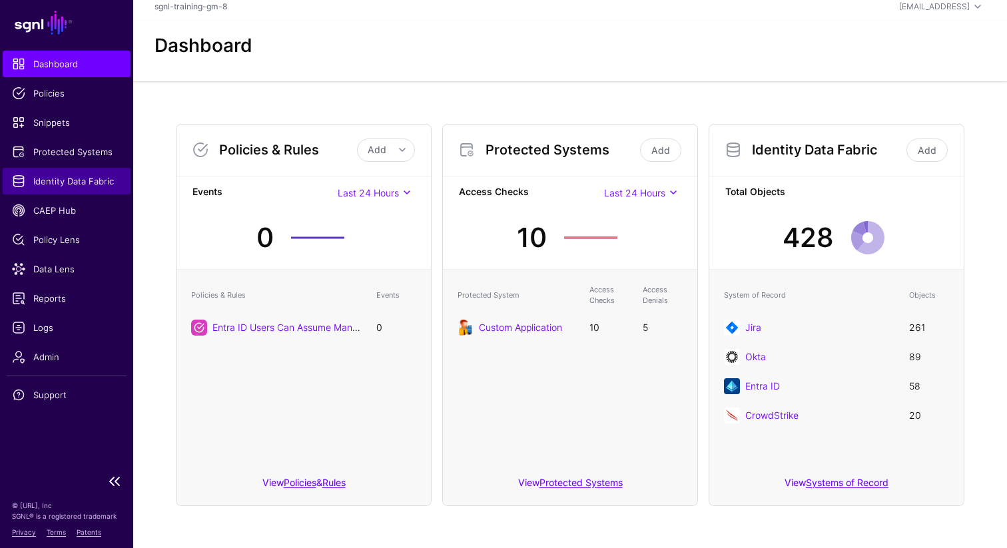 The height and width of the screenshot is (548, 1007). What do you see at coordinates (265, 238) in the screenshot?
I see `div: 0` at bounding box center [265, 238].